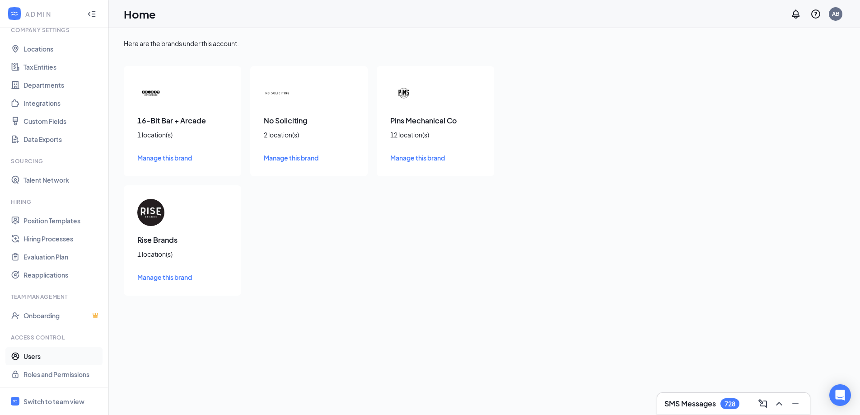  What do you see at coordinates (183, 121) in the screenshot?
I see `h3: 16-Bit Bar + Arcade` at bounding box center [183, 121].